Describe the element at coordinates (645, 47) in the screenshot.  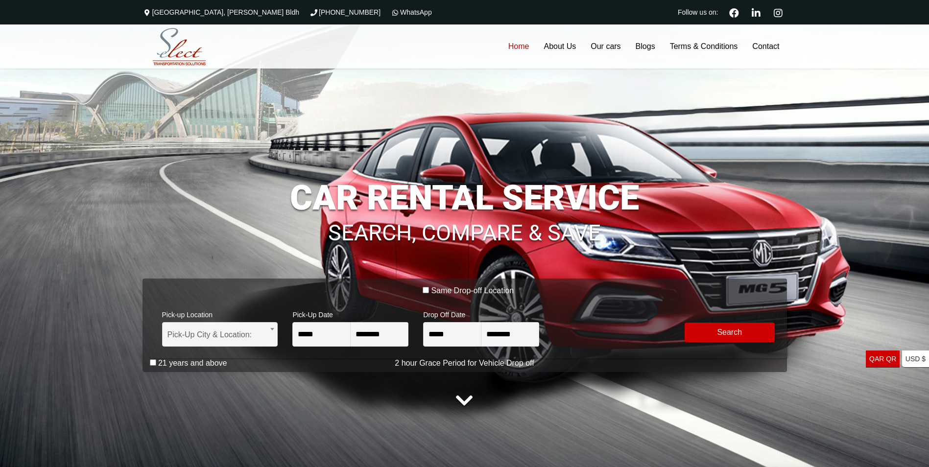
I see `a: Blogs` at that location.